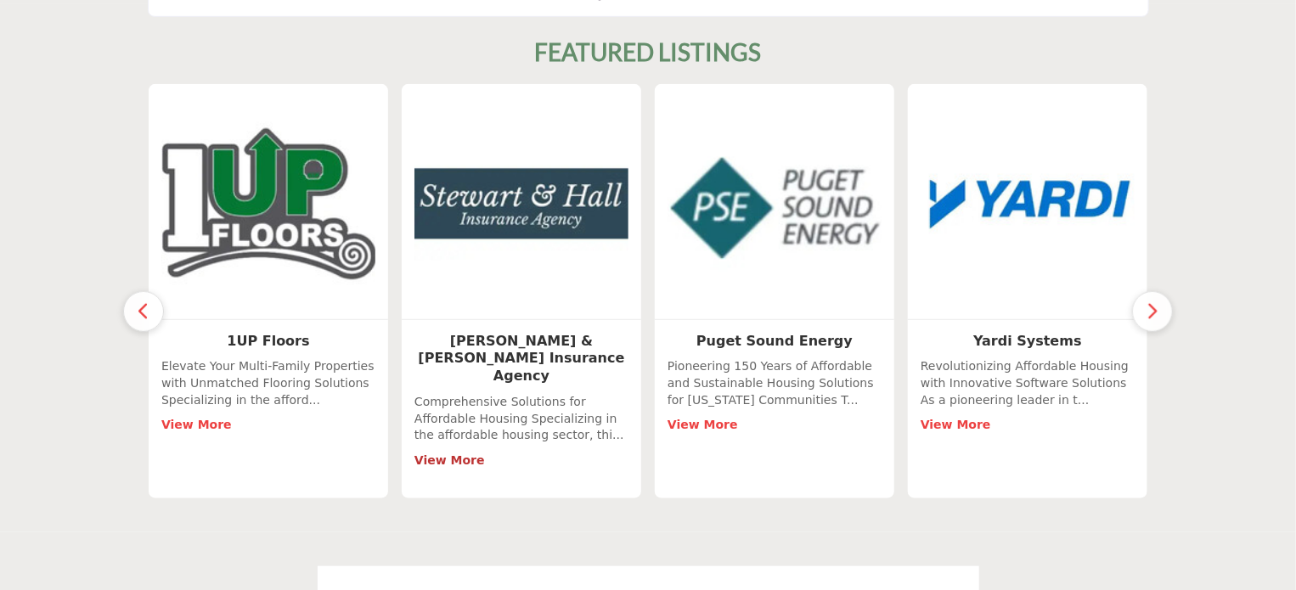 The height and width of the screenshot is (590, 1296). I want to click on a: 1UP Floors, so click(268, 341).